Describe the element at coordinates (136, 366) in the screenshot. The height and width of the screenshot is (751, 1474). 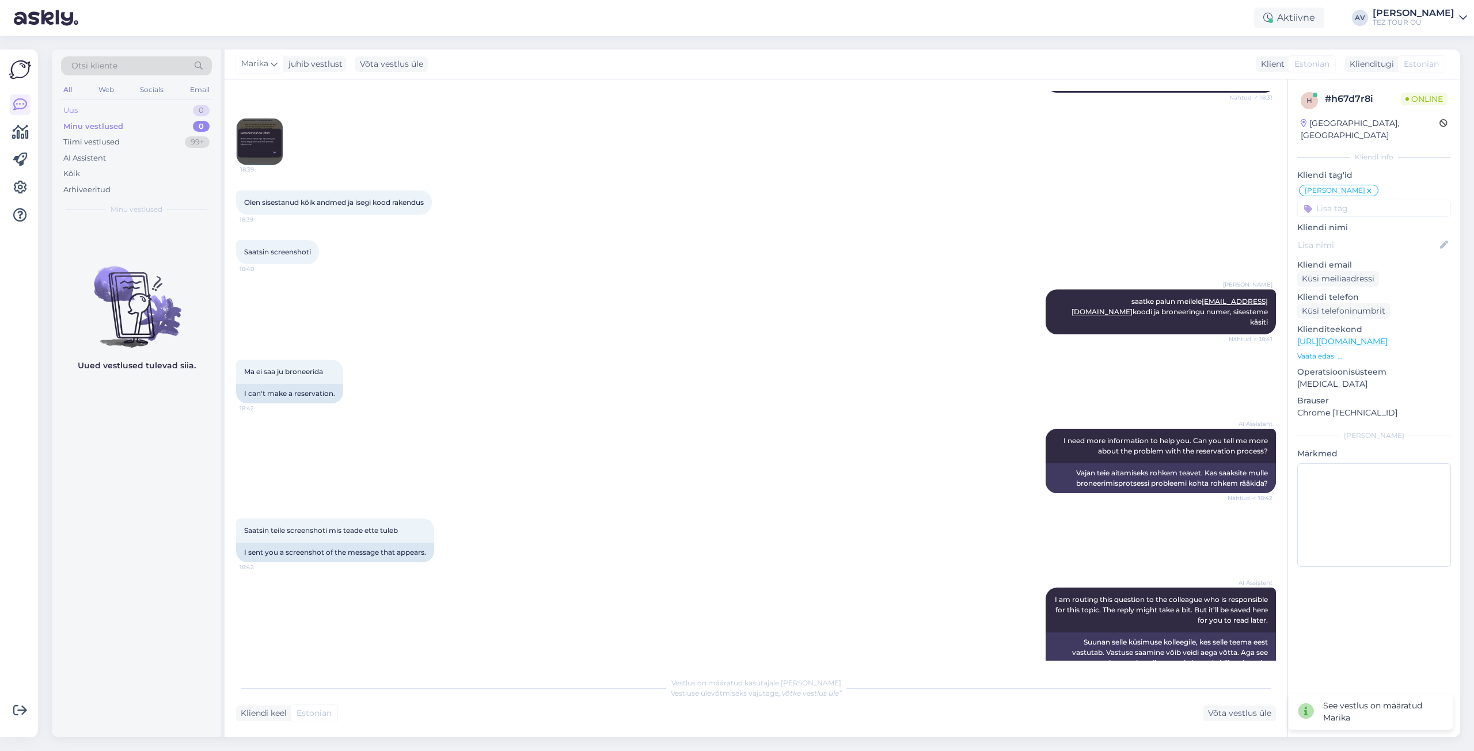
I see `p: Uued vestlused tulevad siia.` at that location.